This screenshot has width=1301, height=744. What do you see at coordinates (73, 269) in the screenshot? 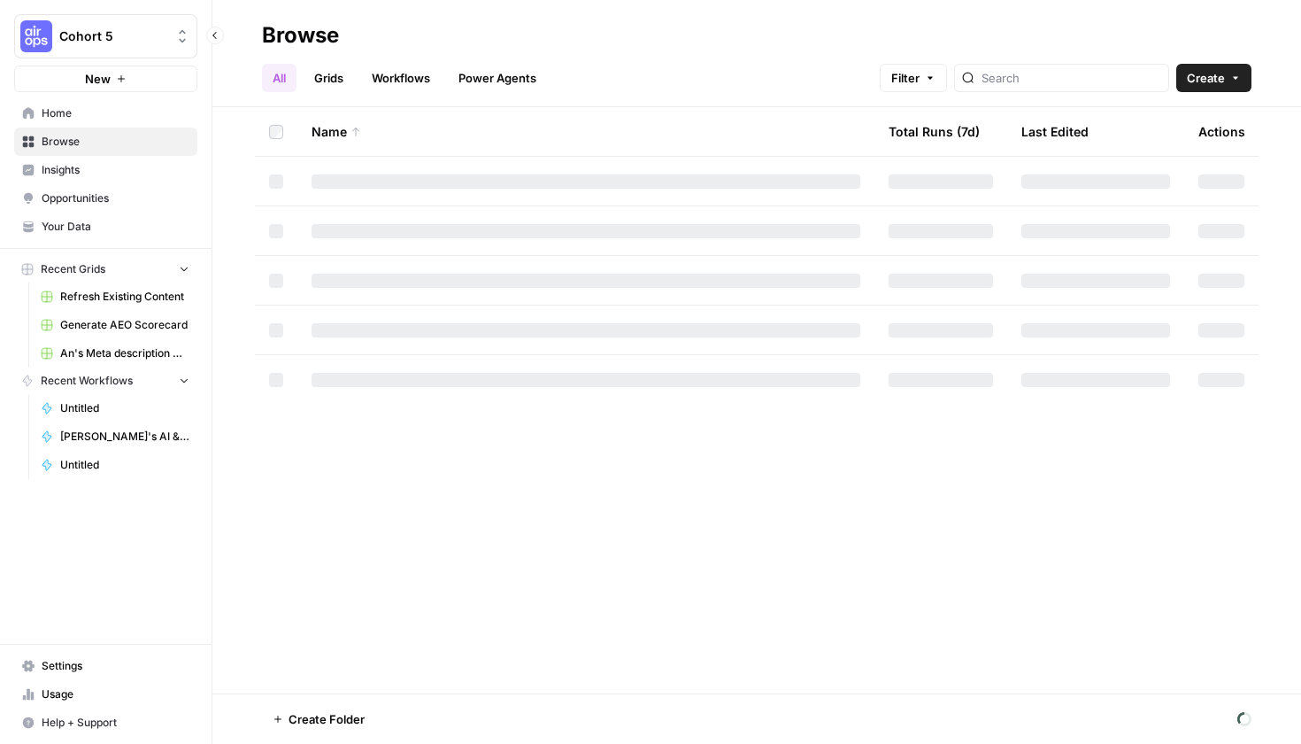
I see `span: Recent Grids` at bounding box center [73, 269].